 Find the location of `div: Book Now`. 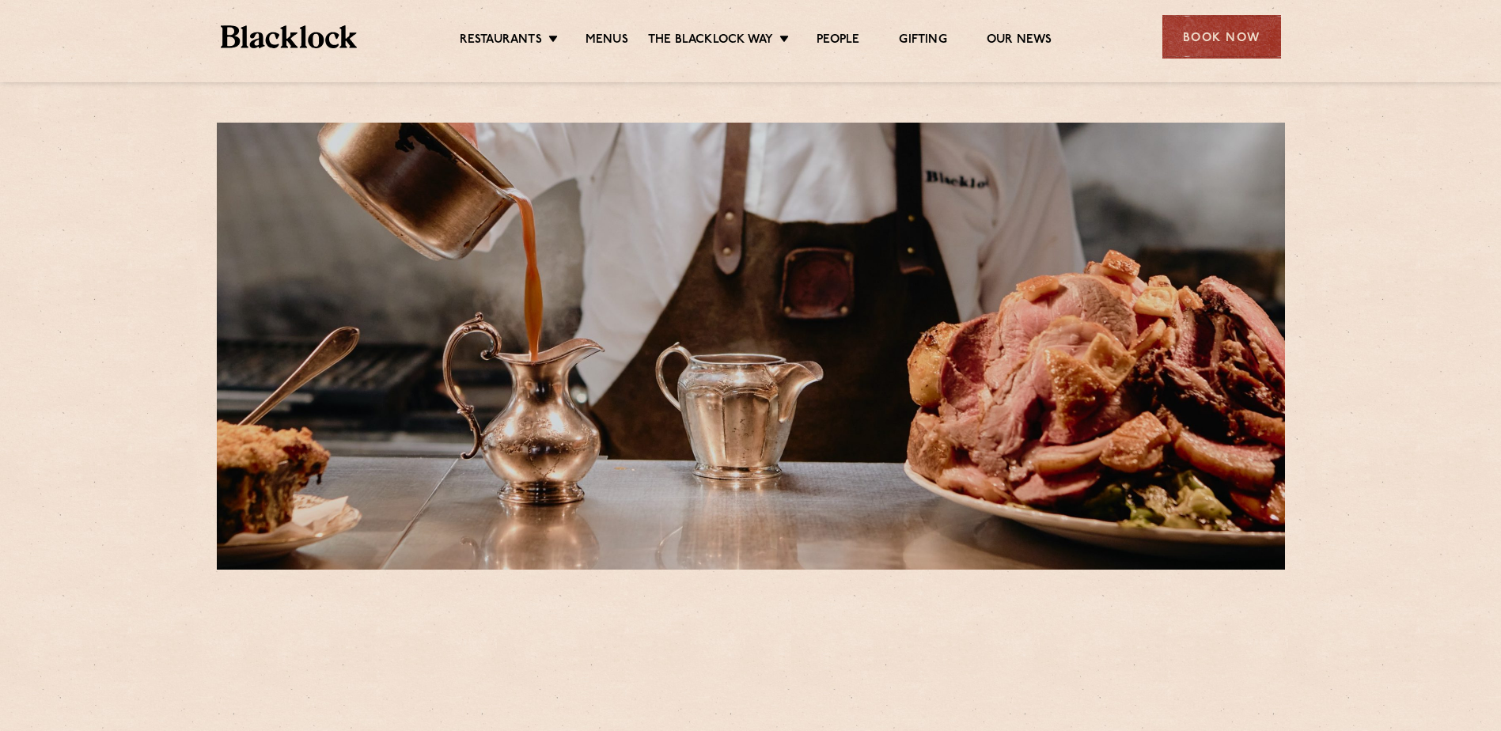

div: Book Now is located at coordinates (1222, 36).